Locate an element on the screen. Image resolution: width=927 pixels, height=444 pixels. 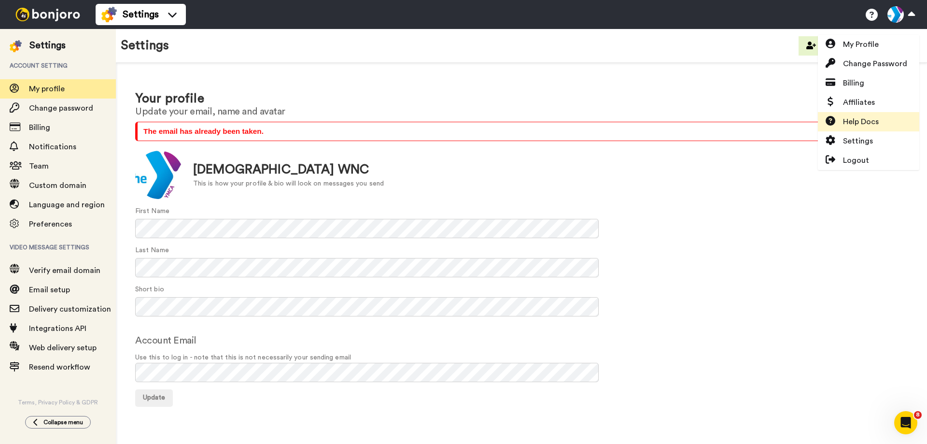
h1: Settings is located at coordinates (145, 45).